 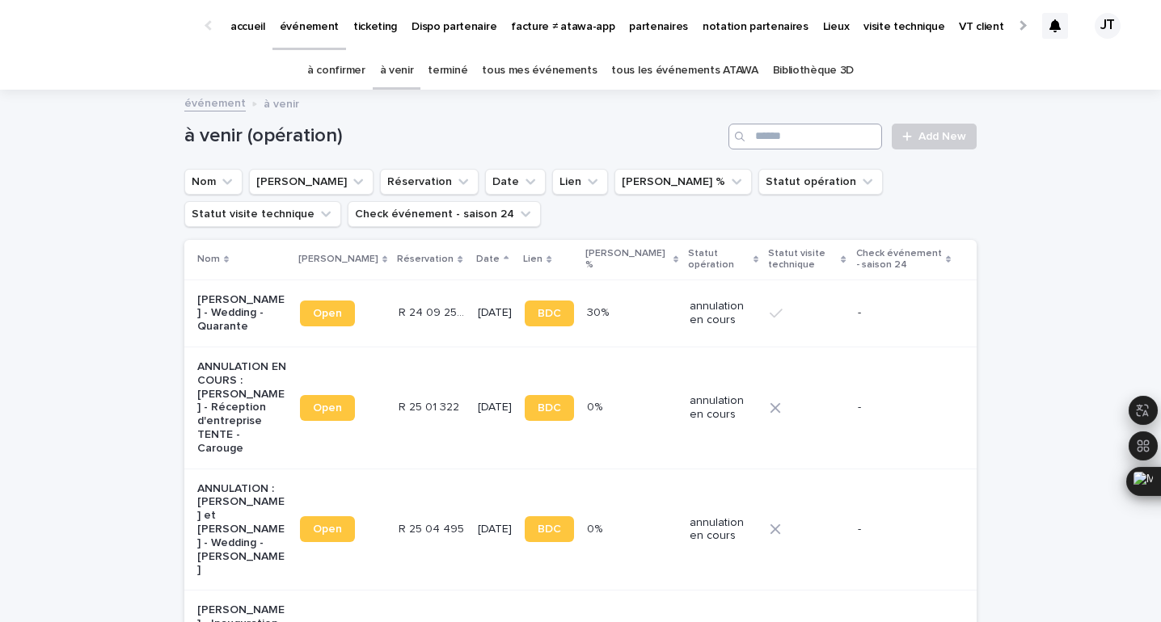 I want to click on p: 30%, so click(x=599, y=311).